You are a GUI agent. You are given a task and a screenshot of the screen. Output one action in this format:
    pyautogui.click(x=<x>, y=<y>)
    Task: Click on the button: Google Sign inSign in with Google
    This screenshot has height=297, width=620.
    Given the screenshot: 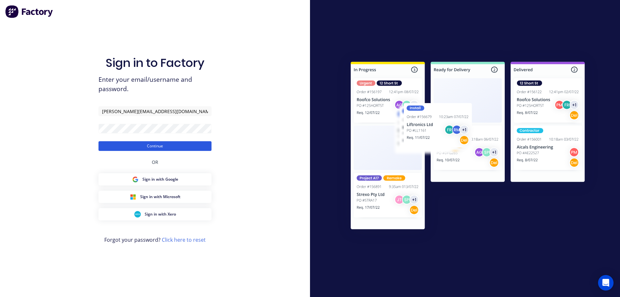 What is the action you would take?
    pyautogui.click(x=155, y=179)
    